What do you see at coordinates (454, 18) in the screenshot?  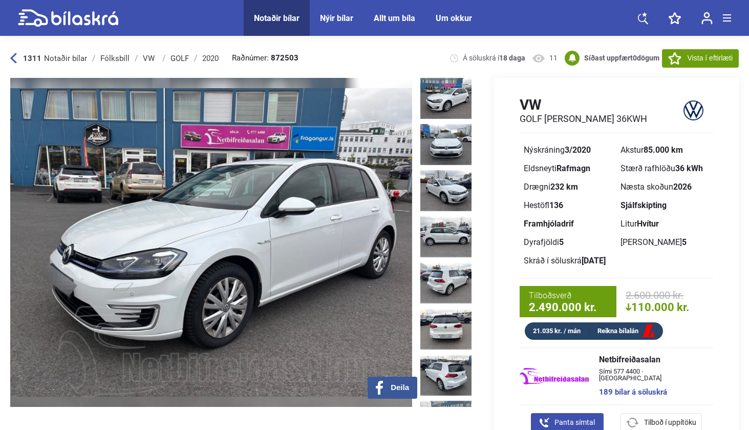 I see `a: Um okkur` at bounding box center [454, 18].